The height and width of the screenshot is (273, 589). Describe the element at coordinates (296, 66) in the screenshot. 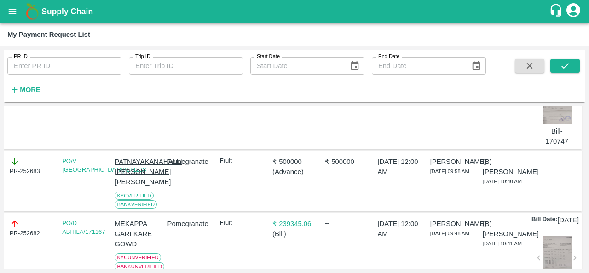

I see `input: Start Date` at that location.